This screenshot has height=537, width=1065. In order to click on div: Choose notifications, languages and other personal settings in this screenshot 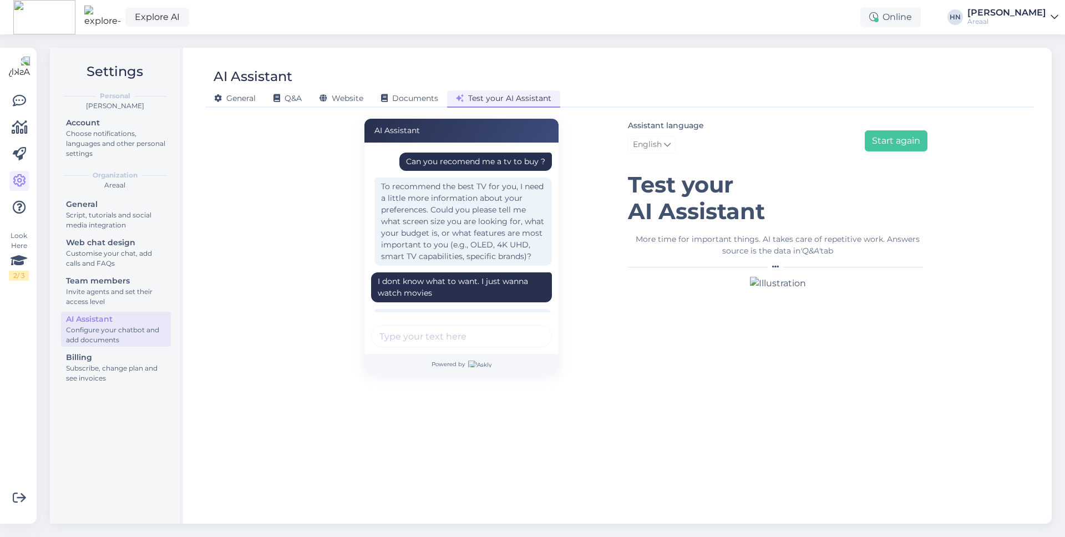, I will do `click(116, 144)`.